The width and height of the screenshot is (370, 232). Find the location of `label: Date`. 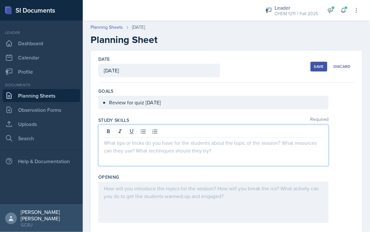

label: Date is located at coordinates (104, 59).